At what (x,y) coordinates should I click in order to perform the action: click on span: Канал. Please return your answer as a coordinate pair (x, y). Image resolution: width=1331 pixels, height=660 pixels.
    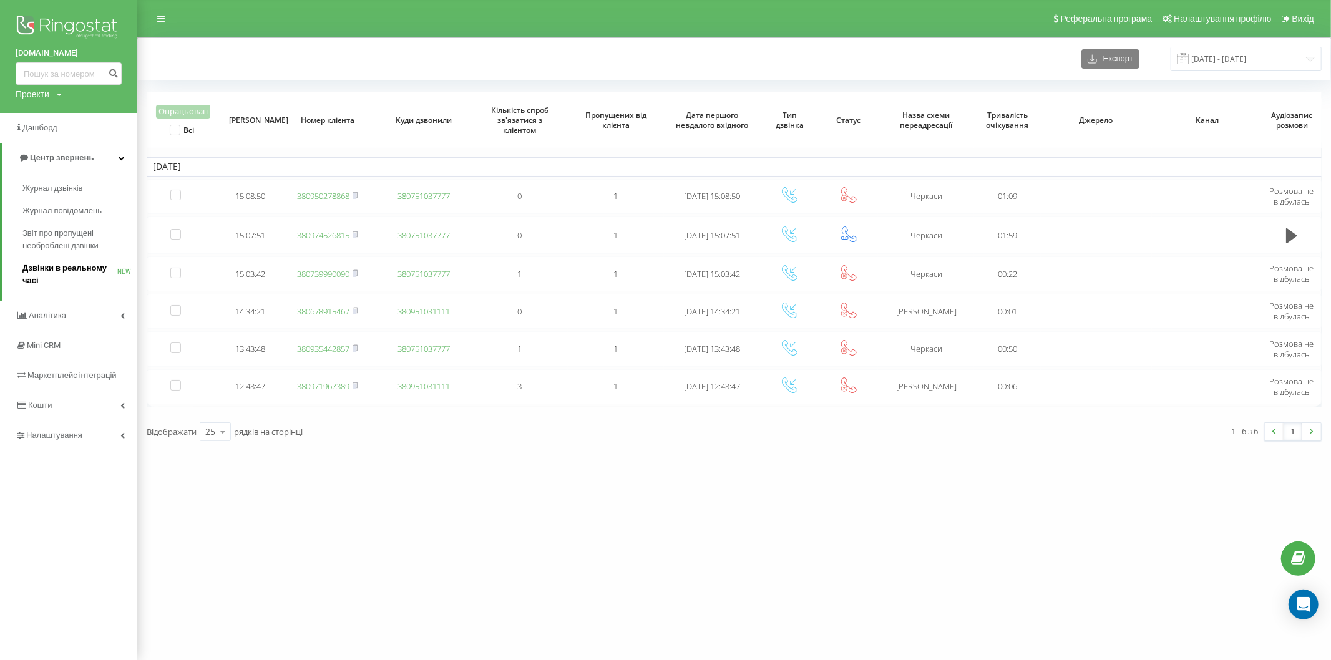
    Looking at the image, I should click on (1206, 120).